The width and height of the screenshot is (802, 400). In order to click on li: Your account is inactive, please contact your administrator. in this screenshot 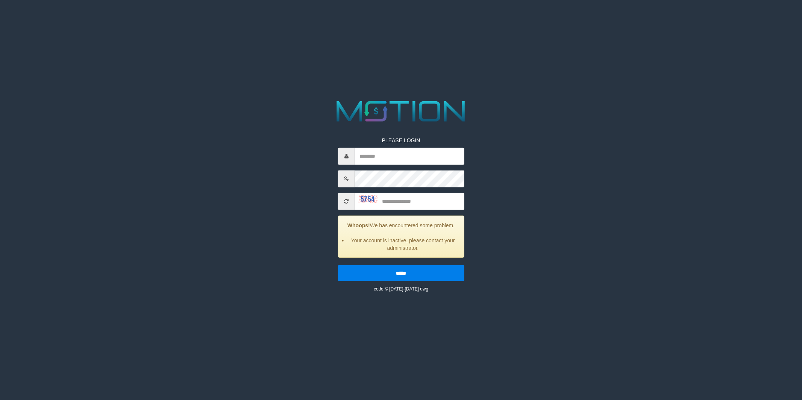, I will do `click(403, 244)`.